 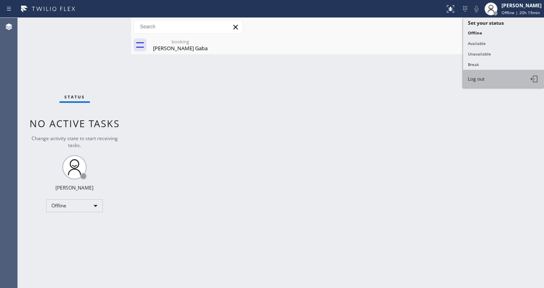 I want to click on span: Offline | 20h 19min, so click(x=521, y=13).